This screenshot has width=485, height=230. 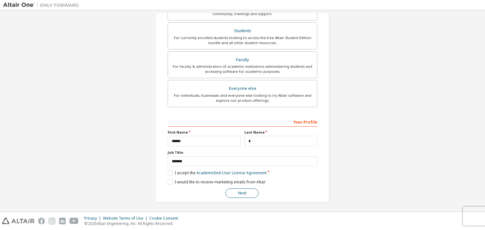 I want to click on div: Website Terms of Use, so click(x=126, y=219).